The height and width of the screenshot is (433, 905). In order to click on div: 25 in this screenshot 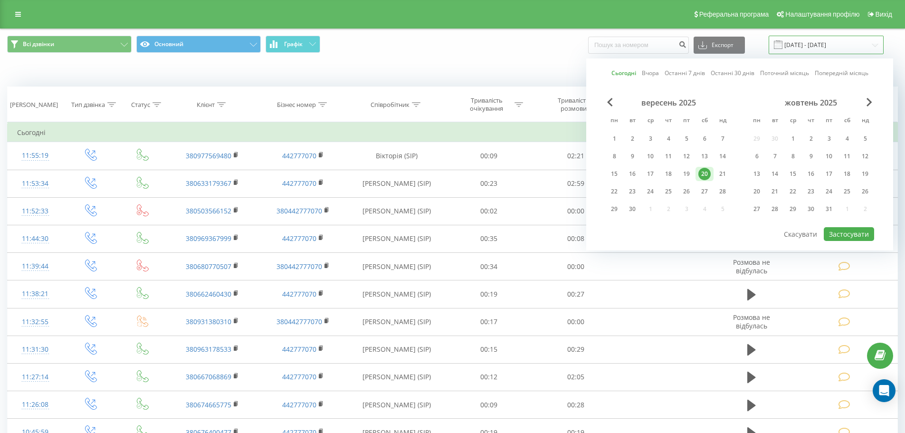, I will do `click(847, 191)`.